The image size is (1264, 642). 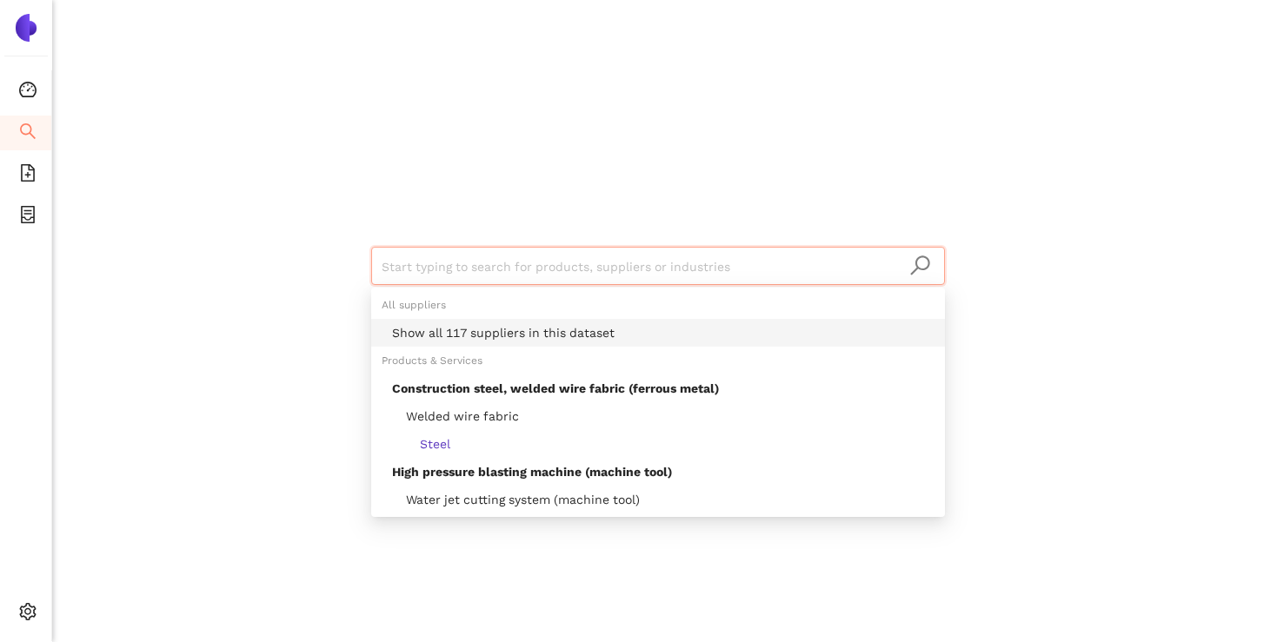 I want to click on span: Construction steel, welded wire fabric (ferrous metal), so click(x=555, y=388).